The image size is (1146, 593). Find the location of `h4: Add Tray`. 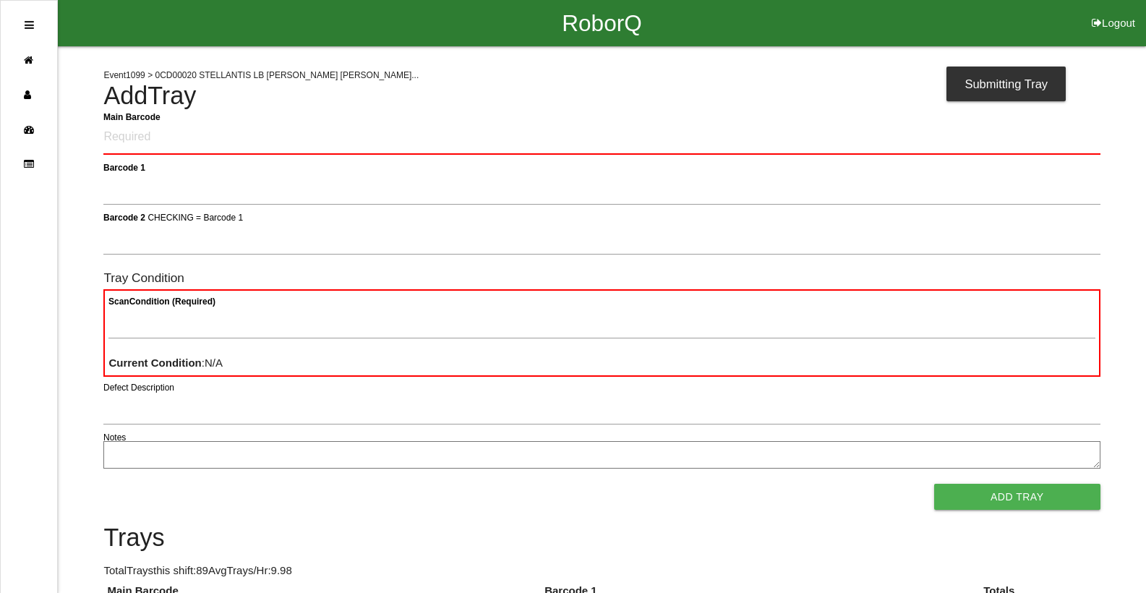

h4: Add Tray is located at coordinates (601, 96).